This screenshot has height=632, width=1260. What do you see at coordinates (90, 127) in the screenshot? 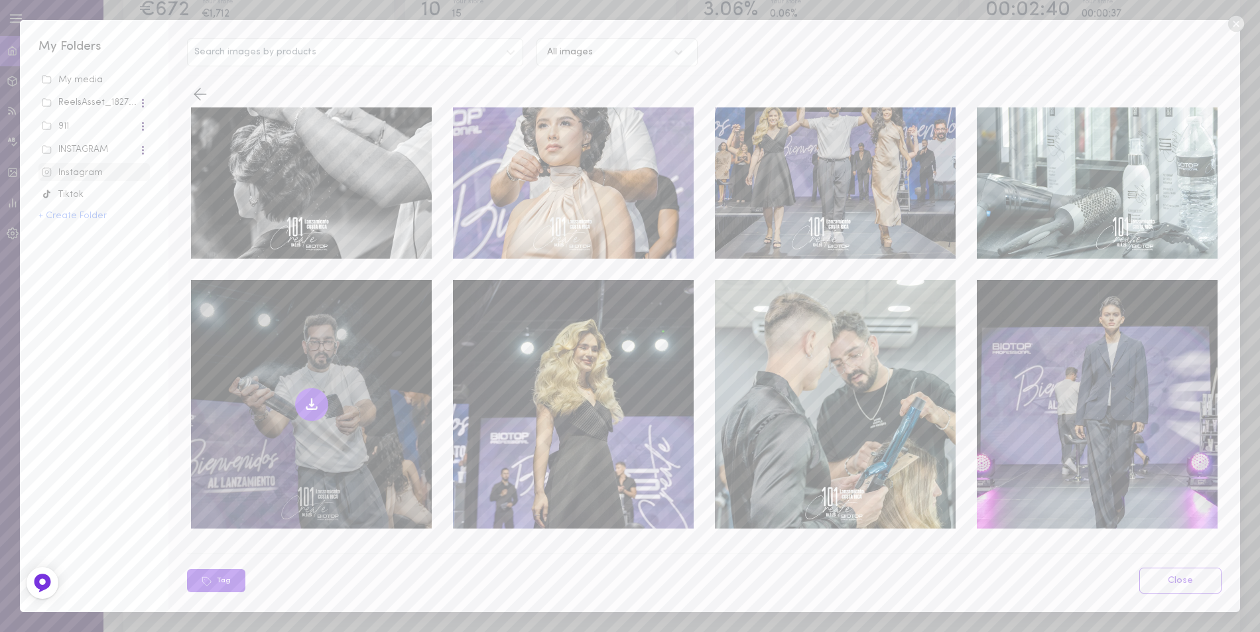
I see `div: 911` at bounding box center [90, 127].